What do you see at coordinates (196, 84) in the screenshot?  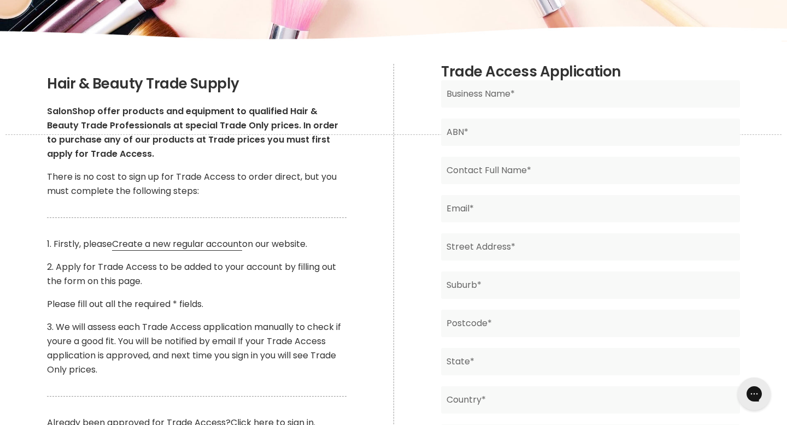 I see `h2: Hair & Beauty Trade Supply` at bounding box center [196, 84].